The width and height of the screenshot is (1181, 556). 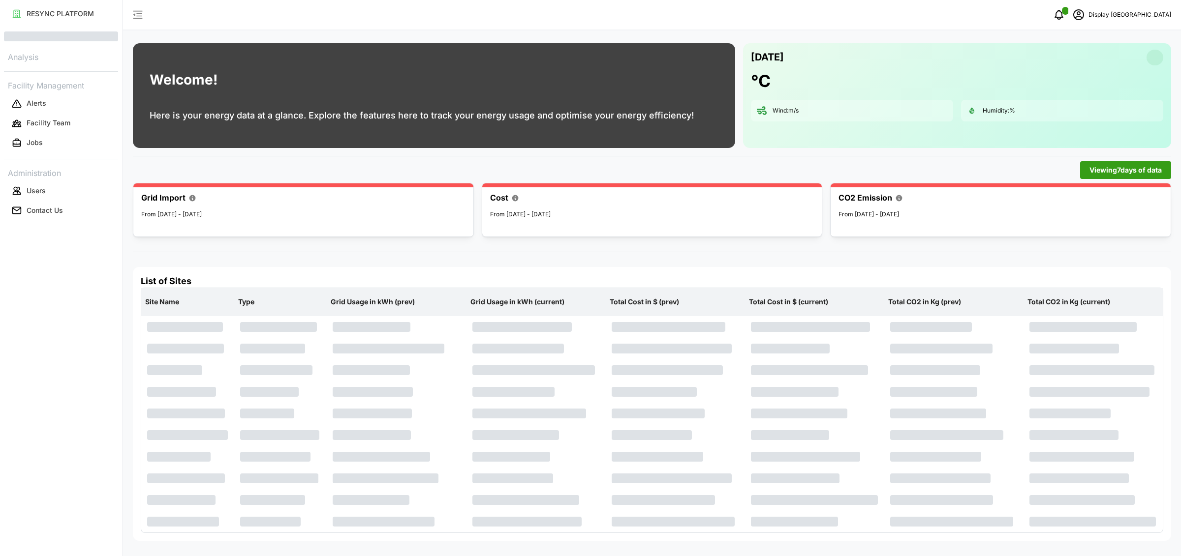 I want to click on p: CO2 Emission, so click(x=865, y=198).